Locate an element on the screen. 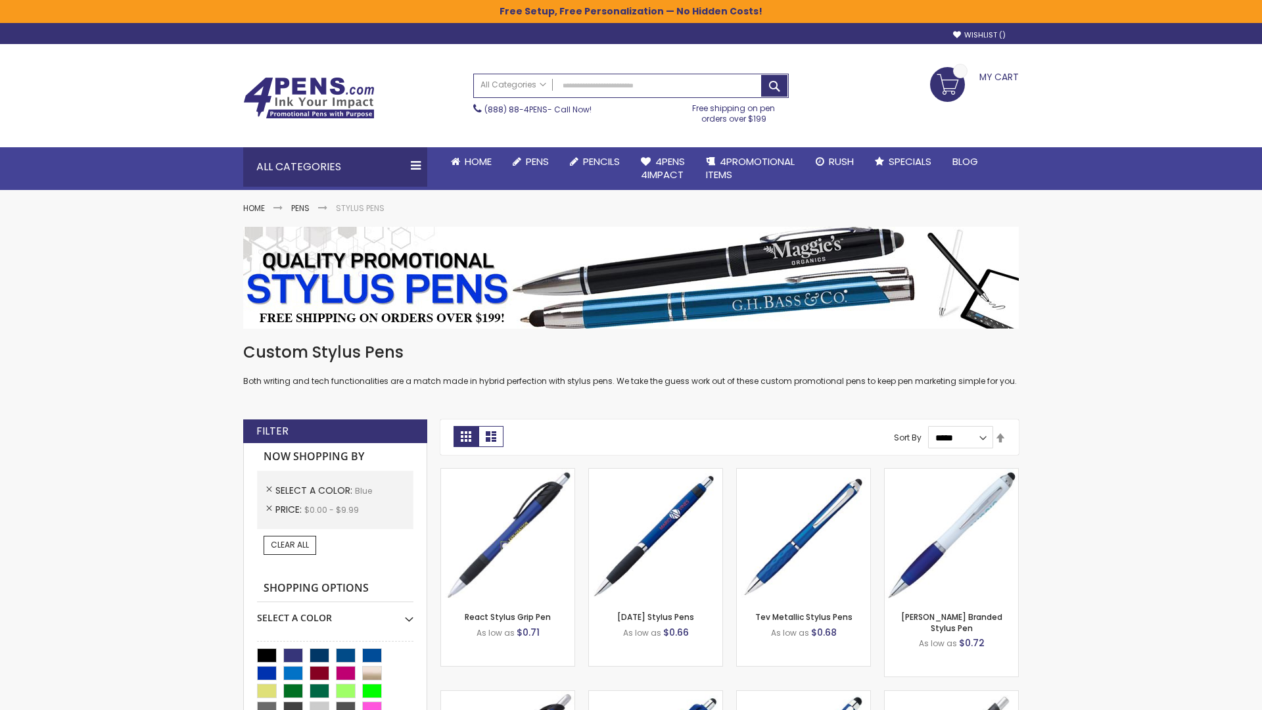  strong: Filter is located at coordinates (272, 431).